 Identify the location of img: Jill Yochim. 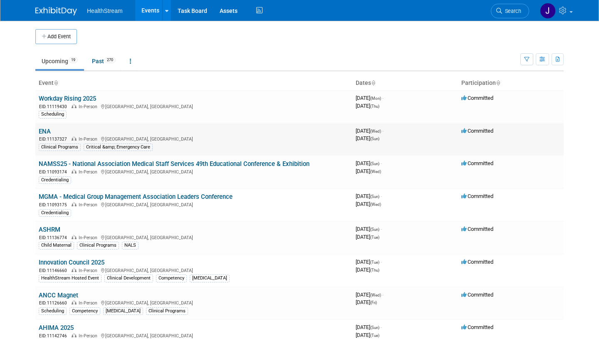
(548, 11).